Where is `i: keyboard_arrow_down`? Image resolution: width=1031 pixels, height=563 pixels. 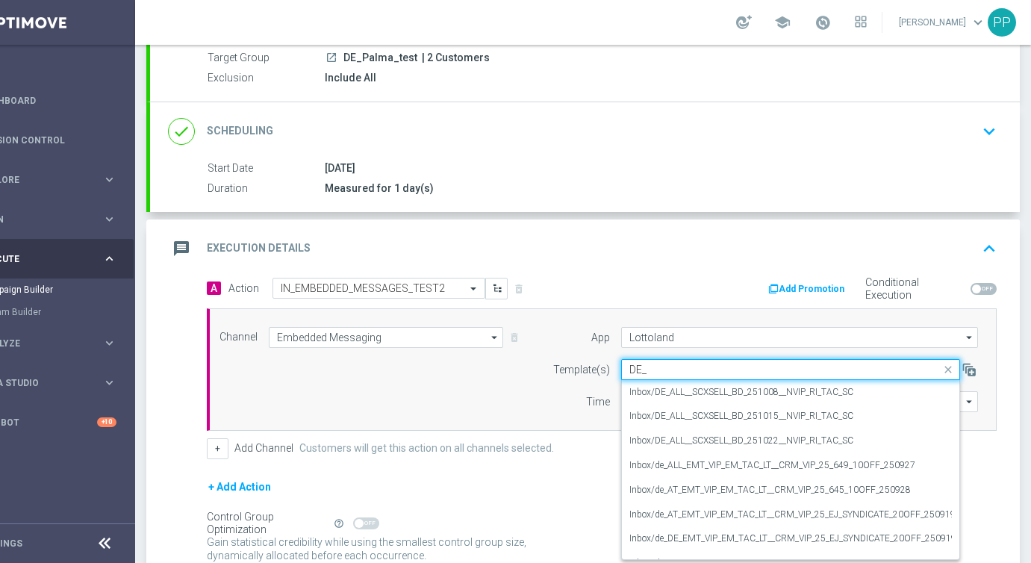
i: keyboard_arrow_down is located at coordinates (990, 131).